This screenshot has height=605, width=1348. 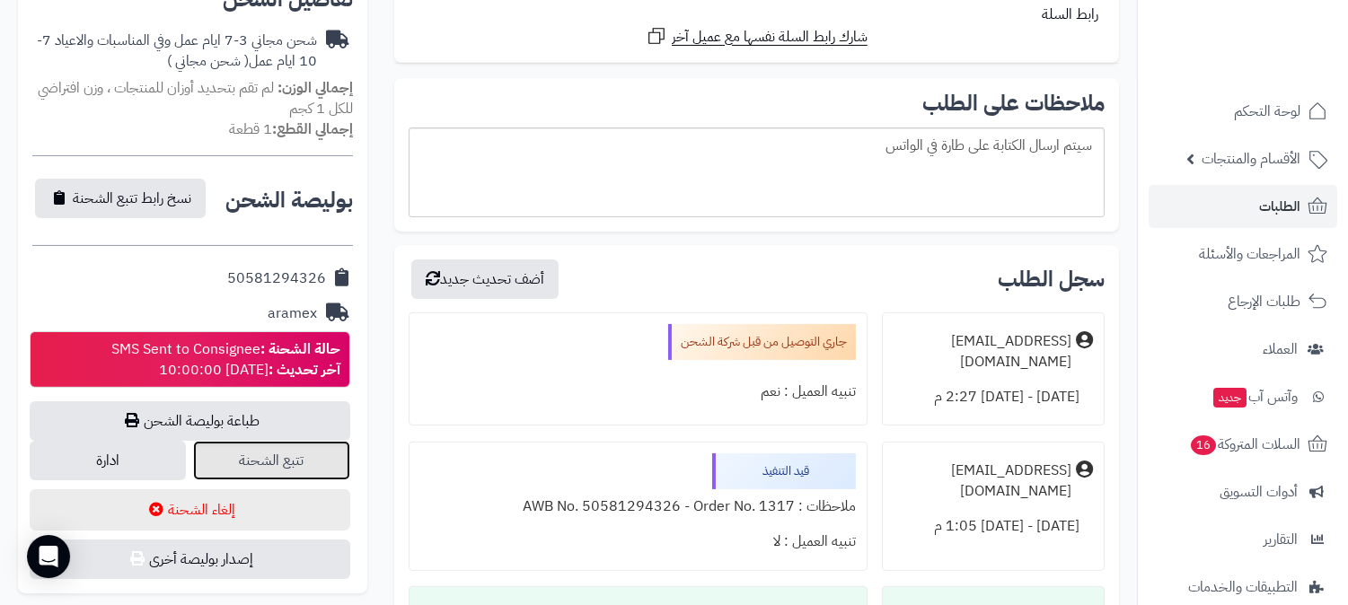 I want to click on span: 16, so click(x=1204, y=446).